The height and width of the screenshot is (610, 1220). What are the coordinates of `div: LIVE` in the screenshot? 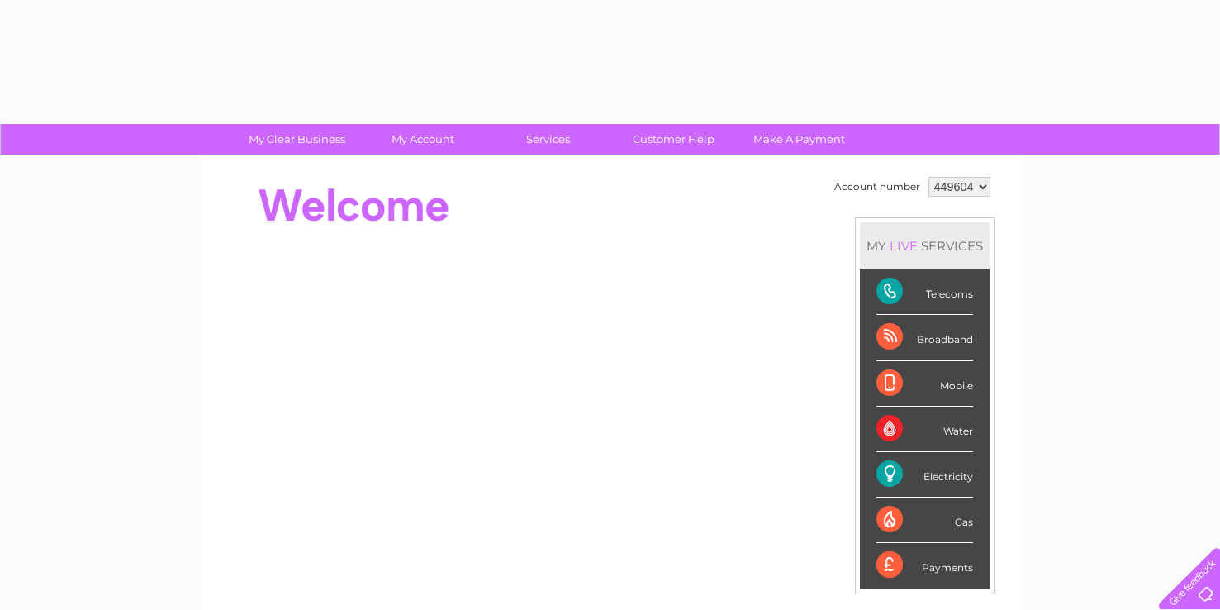 It's located at (904, 245).